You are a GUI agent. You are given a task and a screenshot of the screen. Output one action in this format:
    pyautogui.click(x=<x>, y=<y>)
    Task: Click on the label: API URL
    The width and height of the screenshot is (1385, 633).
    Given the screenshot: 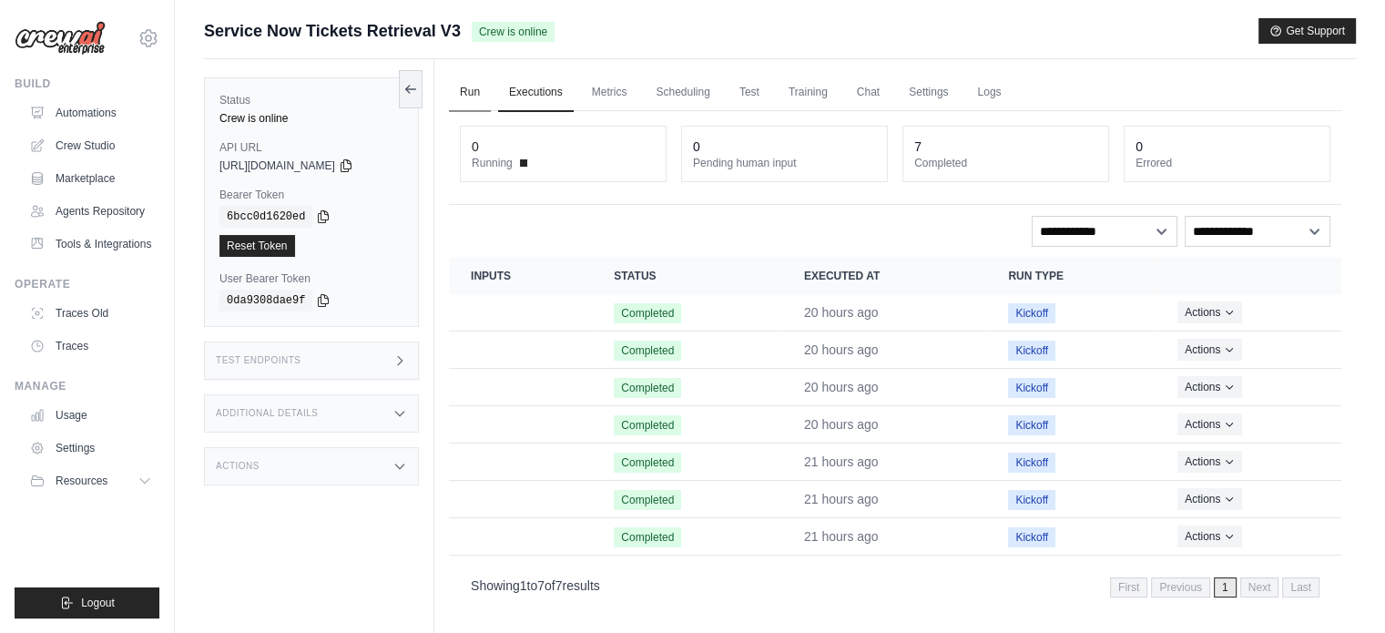 What is the action you would take?
    pyautogui.click(x=311, y=148)
    